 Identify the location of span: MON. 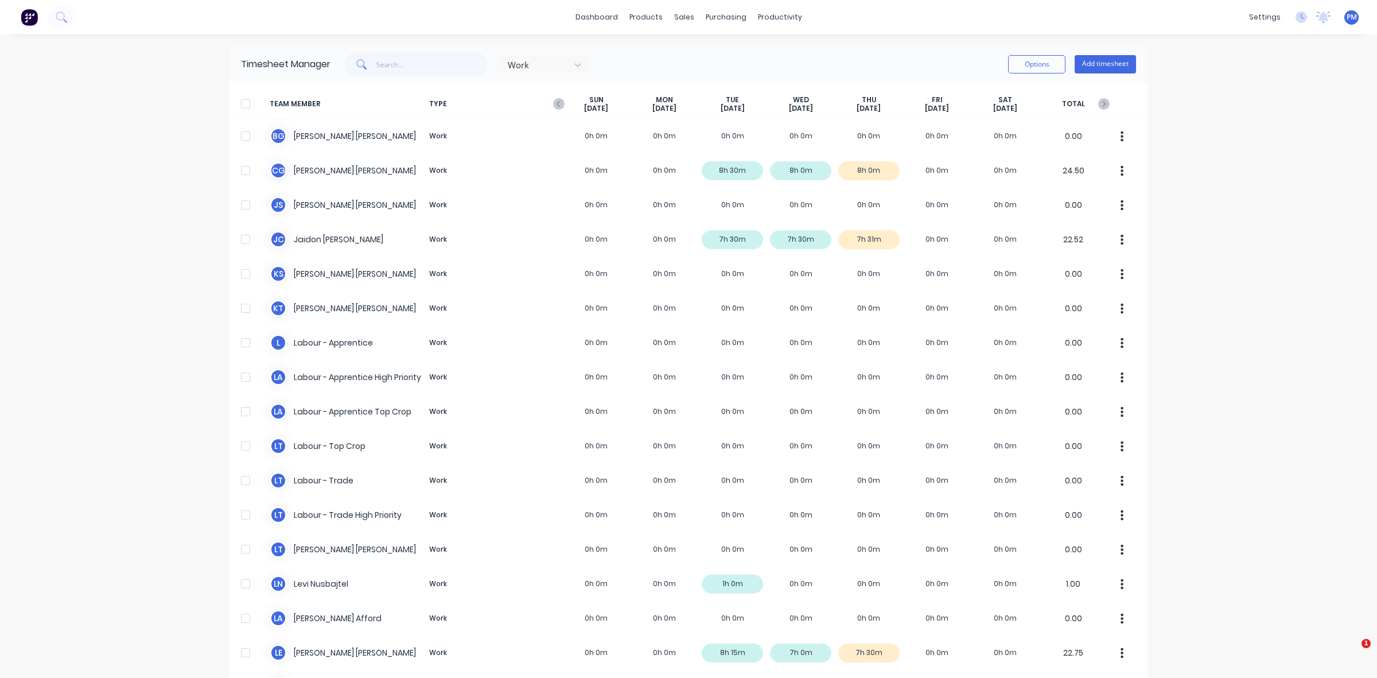
(664, 100).